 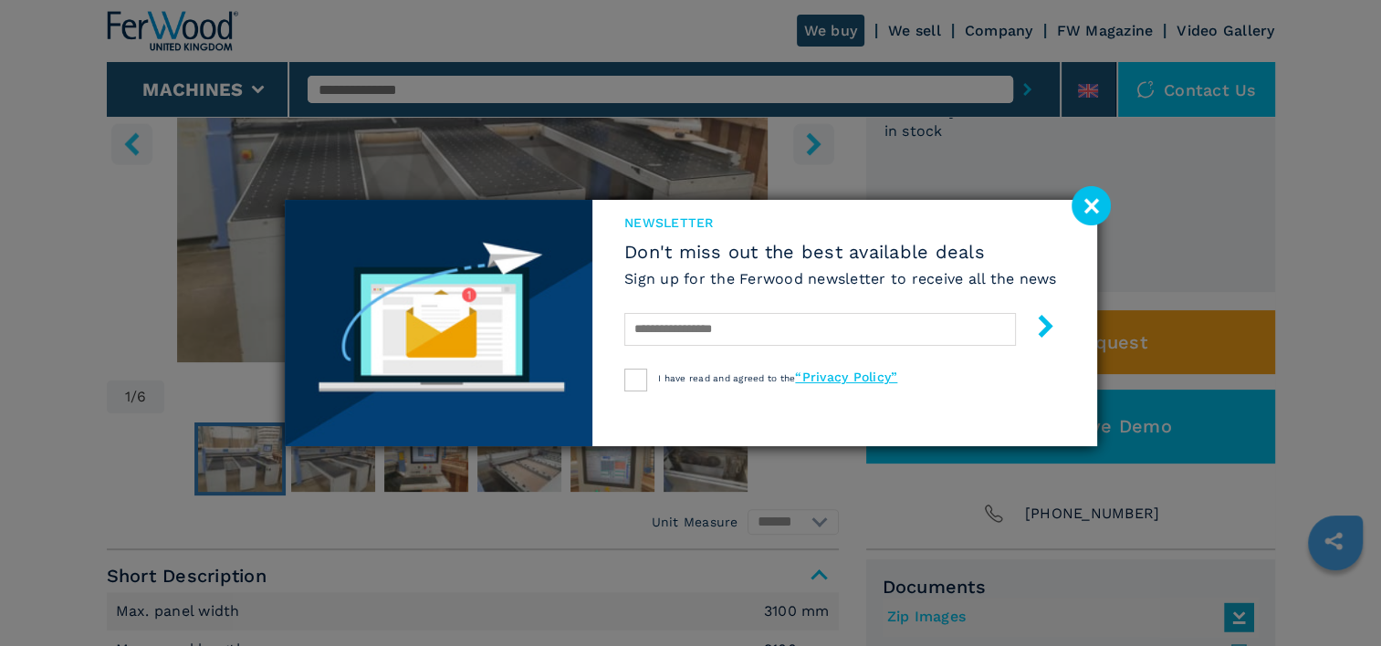 What do you see at coordinates (846, 377) in the screenshot?
I see `a: “Privacy Policy”` at bounding box center [846, 377].